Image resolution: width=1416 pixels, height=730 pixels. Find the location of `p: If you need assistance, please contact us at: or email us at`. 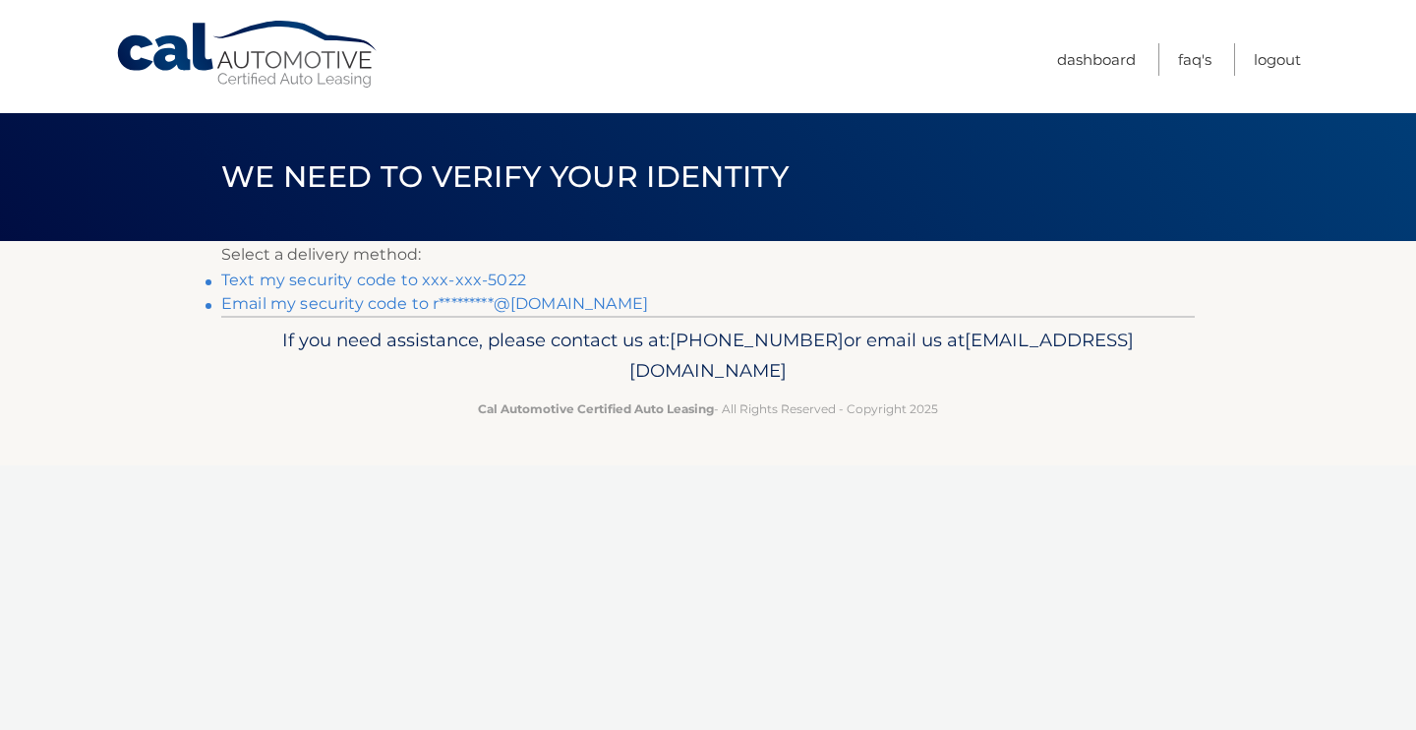

p: If you need assistance, please contact us at: or email us at is located at coordinates (708, 356).